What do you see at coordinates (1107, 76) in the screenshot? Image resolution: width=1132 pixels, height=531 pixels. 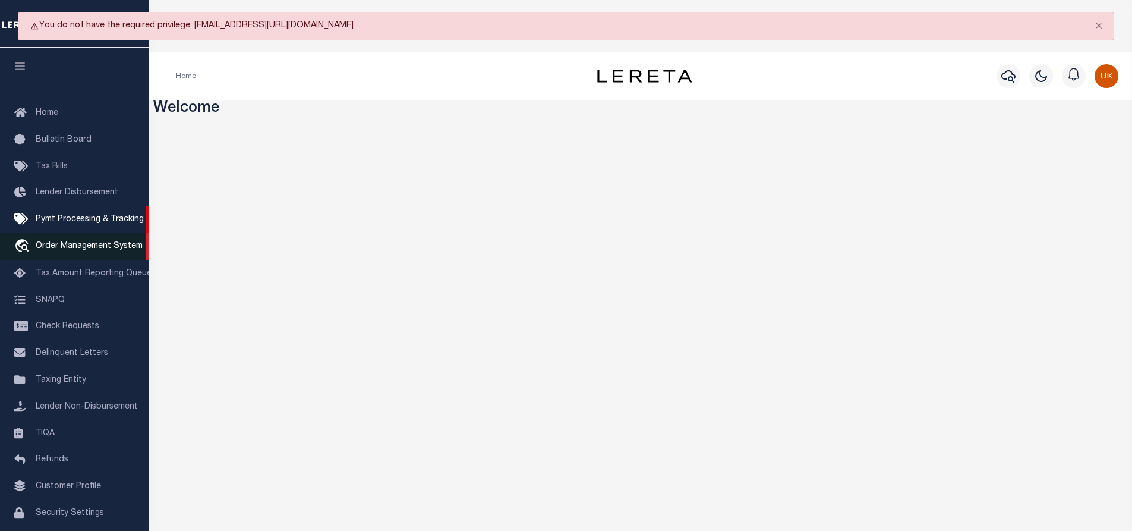 I see `img: svg+xml;base64,PHN2ZyB4bWxucz0iaHR0cDovL3d3dy53My5vcmcvMjAwMC9zdmciIHBvaW50ZXItZXZlbnRzPSJub25lIi...` at bounding box center [1107, 76].